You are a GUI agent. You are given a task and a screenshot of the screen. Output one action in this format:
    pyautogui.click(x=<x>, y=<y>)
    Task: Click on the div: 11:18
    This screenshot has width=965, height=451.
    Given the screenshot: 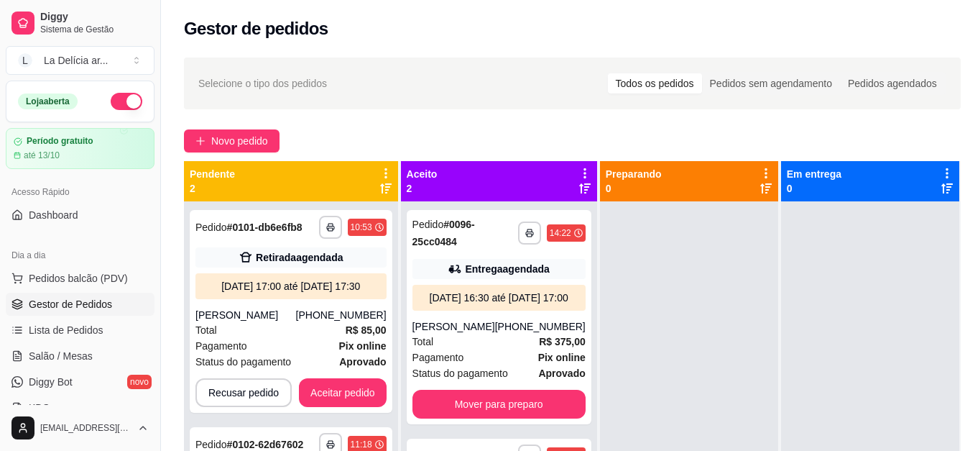 What is the action you would take?
    pyautogui.click(x=362, y=444)
    